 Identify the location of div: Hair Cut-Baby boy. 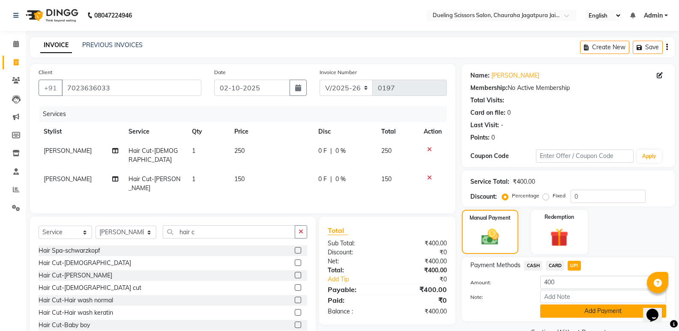
(64, 325).